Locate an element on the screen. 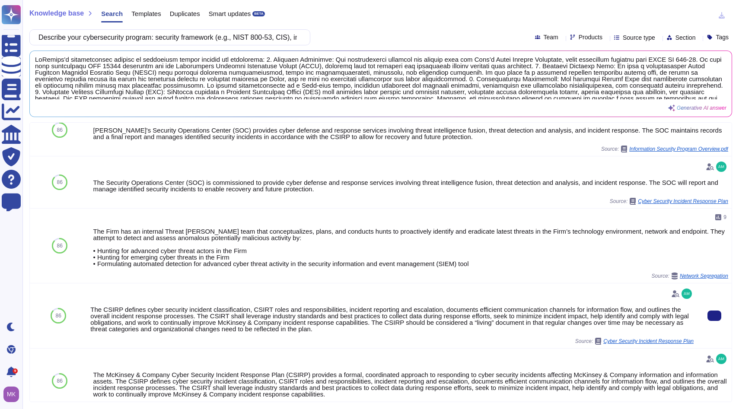  div: BETA is located at coordinates (258, 14).